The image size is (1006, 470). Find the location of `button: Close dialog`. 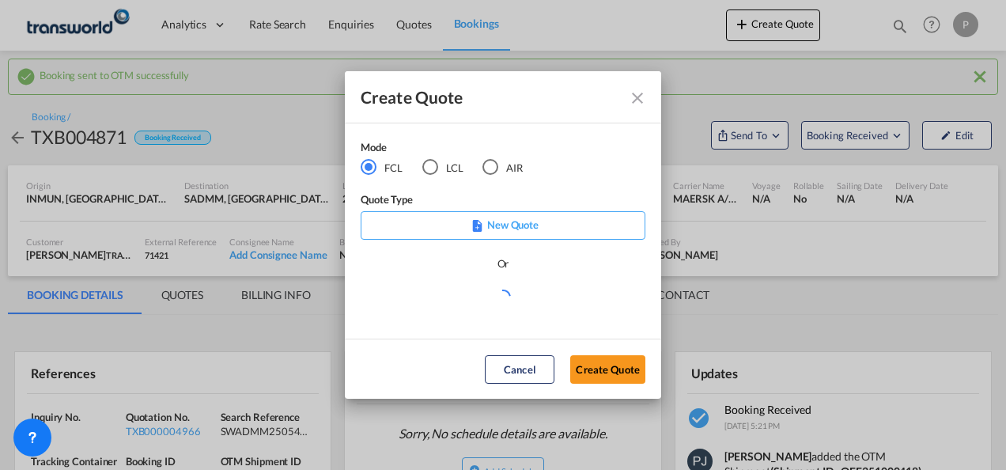

button: Close dialog is located at coordinates (636, 97).